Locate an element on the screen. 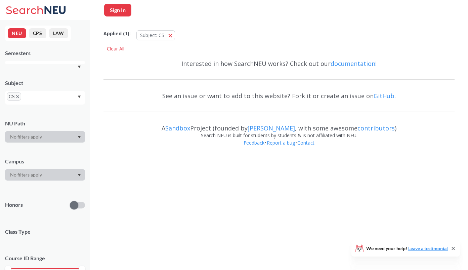 This screenshot has height=270, width=468. button: NEU is located at coordinates (17, 33).